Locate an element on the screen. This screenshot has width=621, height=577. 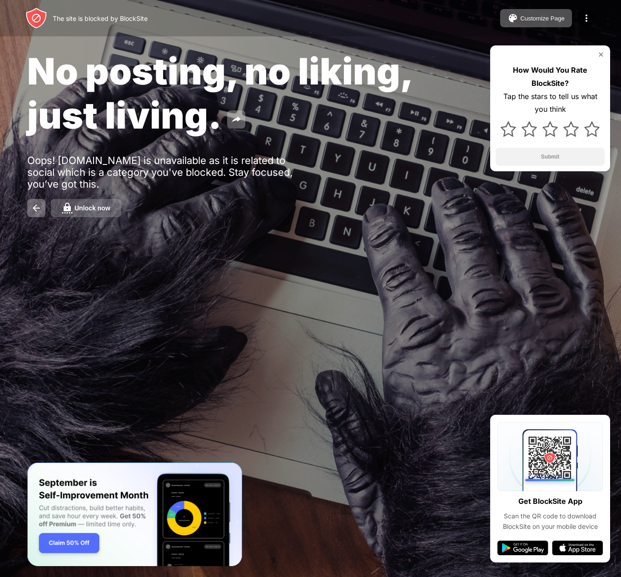
img: app-store.svg is located at coordinates (578, 548).